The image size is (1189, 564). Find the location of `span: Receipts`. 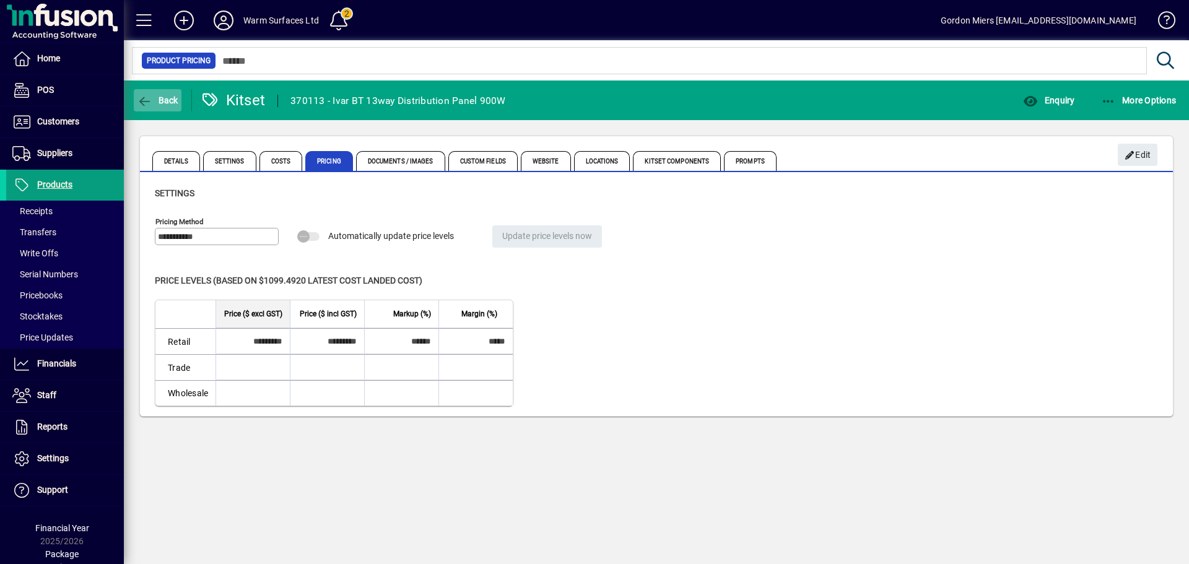

span: Receipts is located at coordinates (32, 211).